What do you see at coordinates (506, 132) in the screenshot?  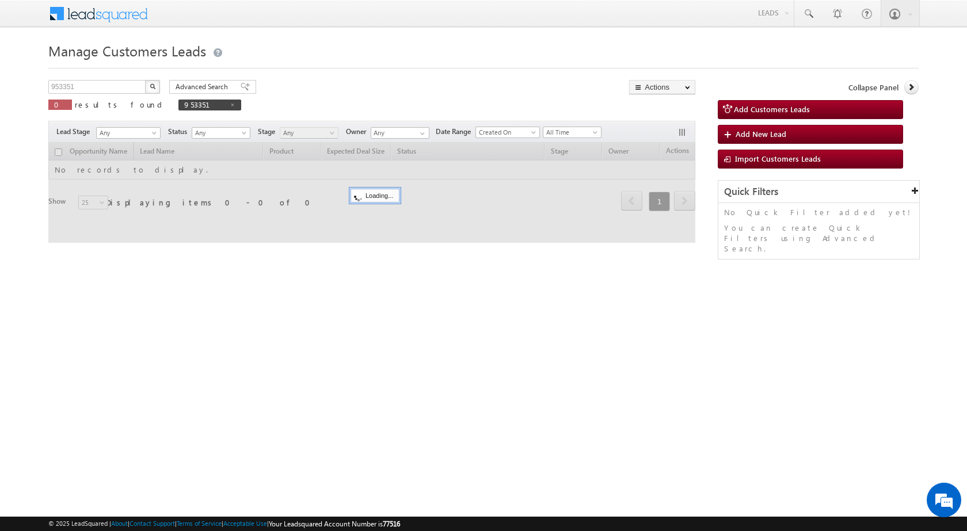 I see `span: Created On` at bounding box center [506, 132].